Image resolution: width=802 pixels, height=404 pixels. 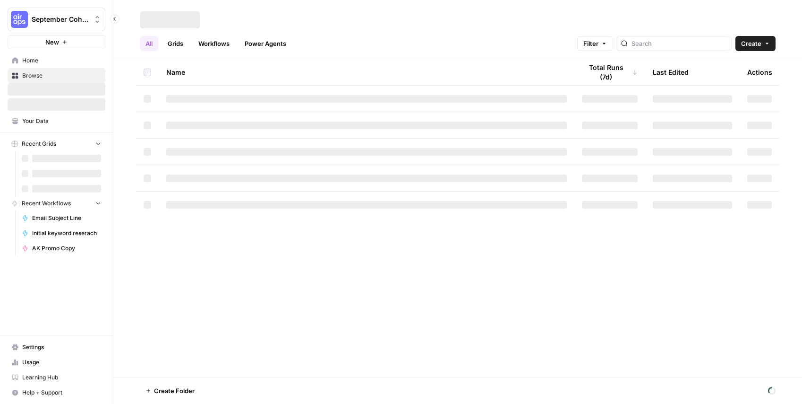 What do you see at coordinates (367, 72) in the screenshot?
I see `div: Name` at bounding box center [367, 72].